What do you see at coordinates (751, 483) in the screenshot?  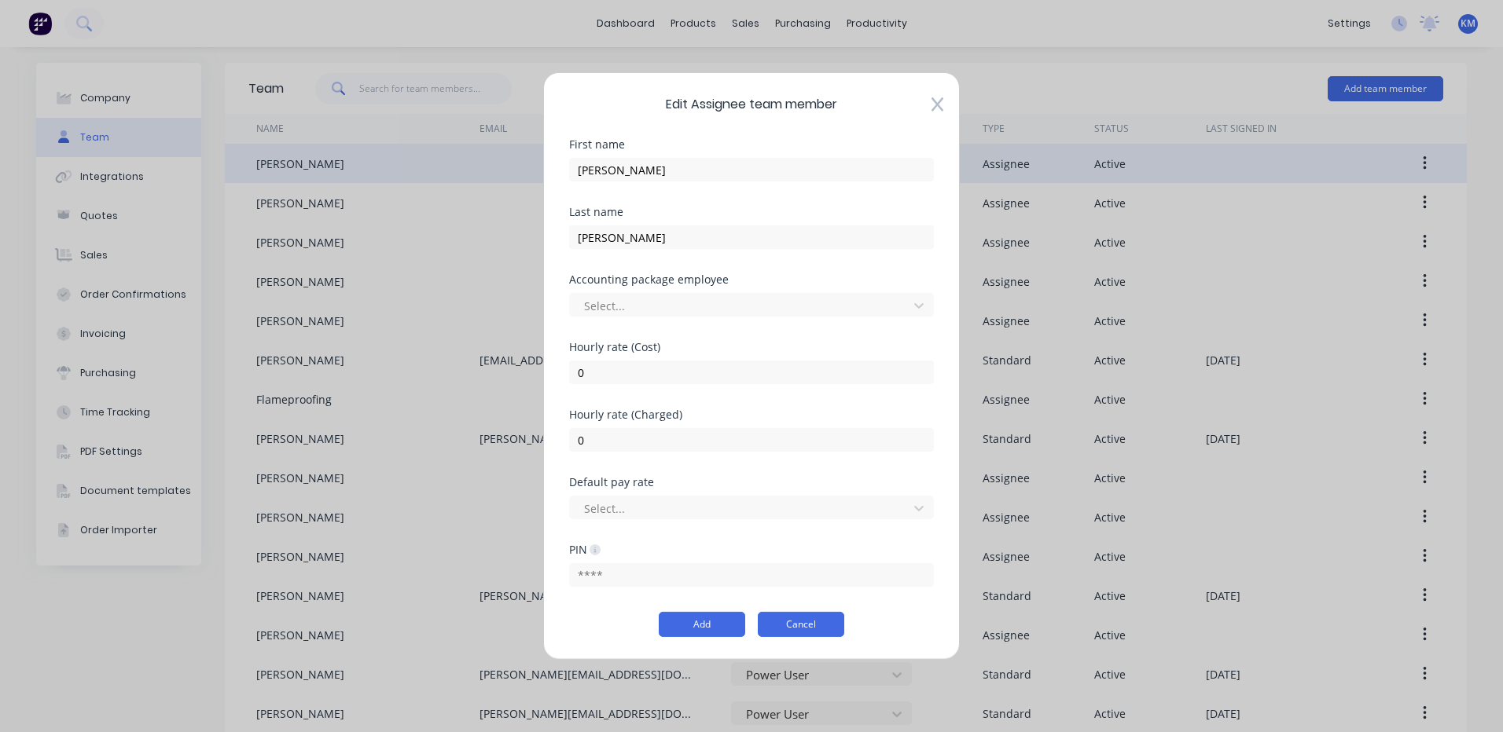 I see `div: Default pay rate` at bounding box center [751, 483].